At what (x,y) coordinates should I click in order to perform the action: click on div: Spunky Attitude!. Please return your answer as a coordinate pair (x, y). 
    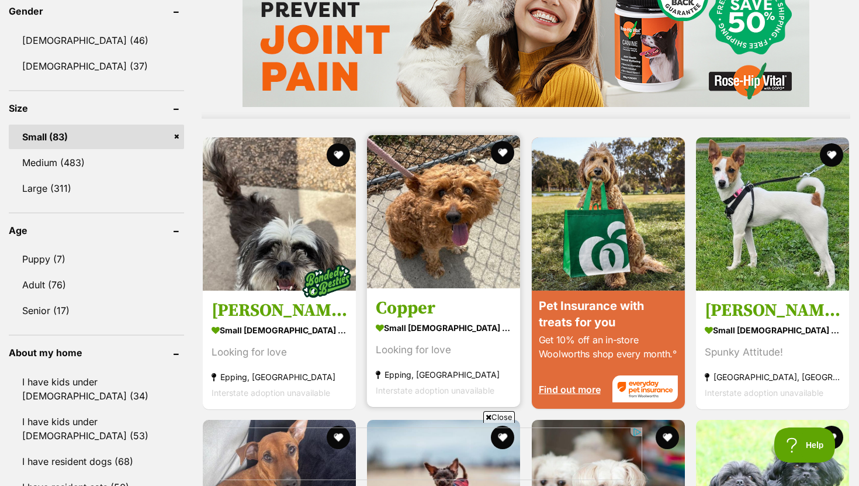
    Looking at the image, I should click on (773, 351).